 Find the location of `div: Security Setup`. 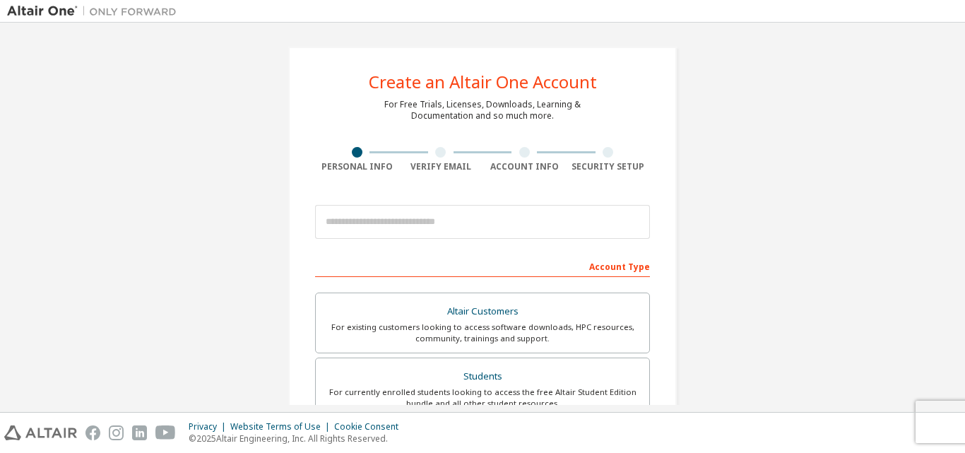

div: Security Setup is located at coordinates (608, 167).